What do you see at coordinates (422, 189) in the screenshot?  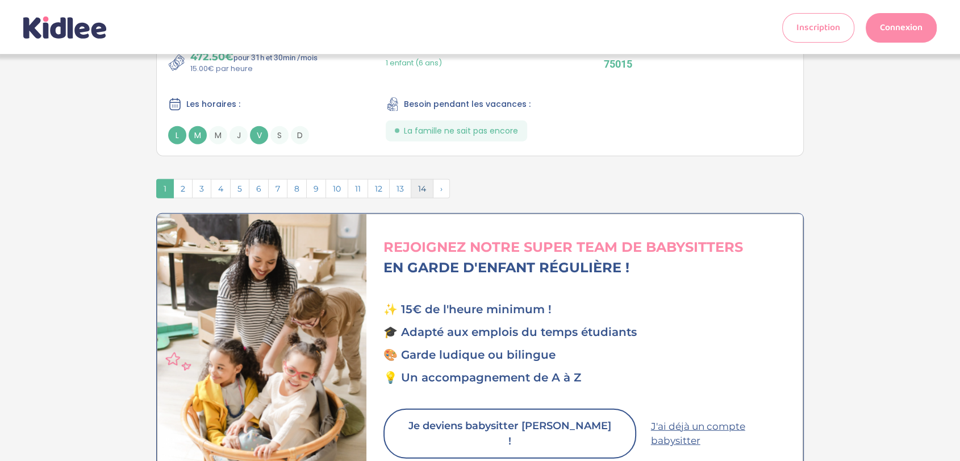 I see `span: 14` at bounding box center [422, 189].